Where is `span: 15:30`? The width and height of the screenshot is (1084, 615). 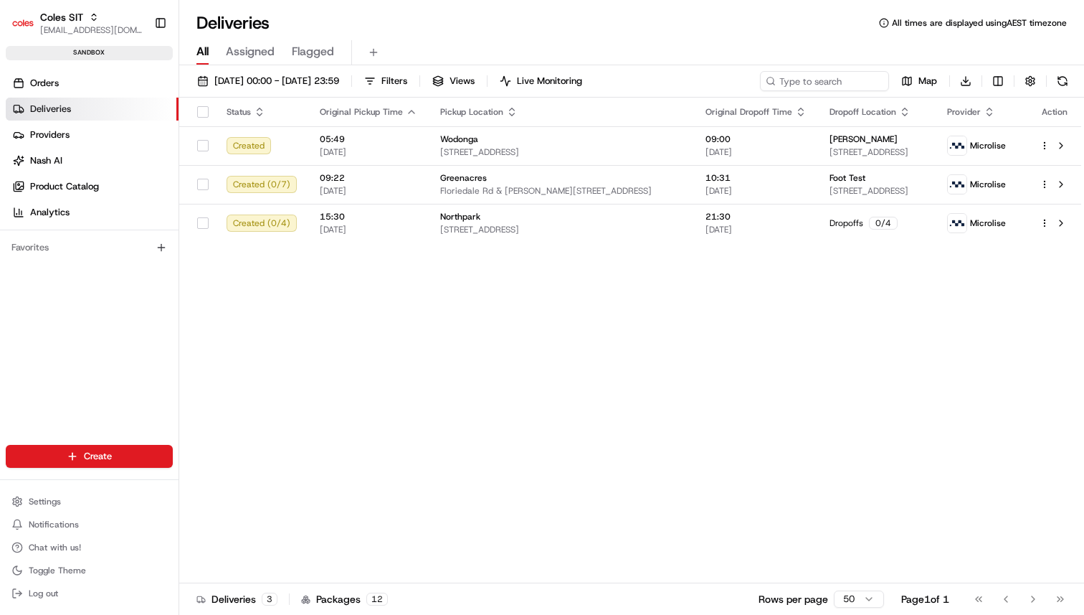
span: 15:30 is located at coordinates (369, 217).